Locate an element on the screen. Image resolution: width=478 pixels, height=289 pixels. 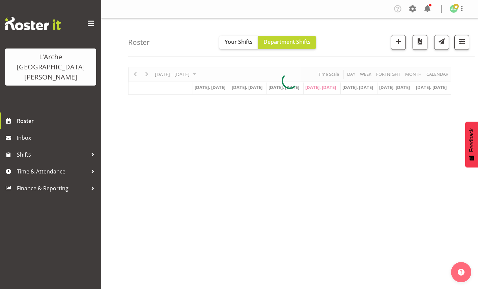
button: Your Shifts is located at coordinates (238, 42).